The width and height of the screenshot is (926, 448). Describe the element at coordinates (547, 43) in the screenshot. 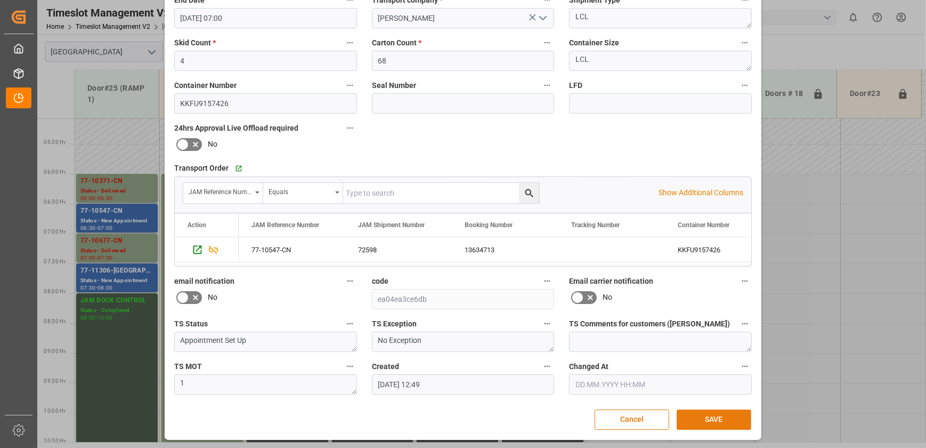

I see `button: Carton Count *` at that location.